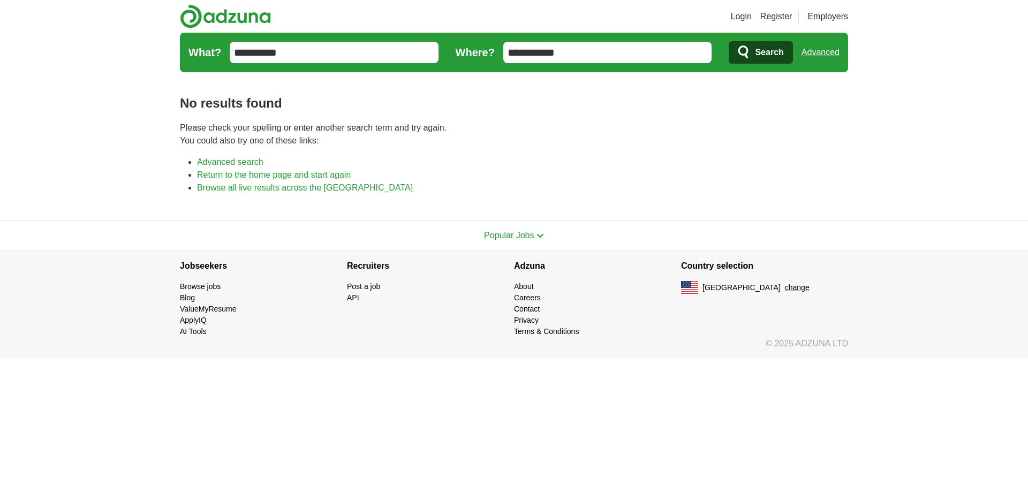 This screenshot has height=478, width=1028. I want to click on a: Login, so click(741, 17).